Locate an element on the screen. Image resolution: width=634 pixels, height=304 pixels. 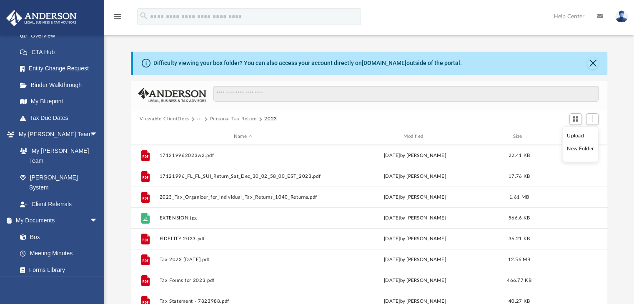
a: My Documentsarrow_drop_down is located at coordinates (56, 221).